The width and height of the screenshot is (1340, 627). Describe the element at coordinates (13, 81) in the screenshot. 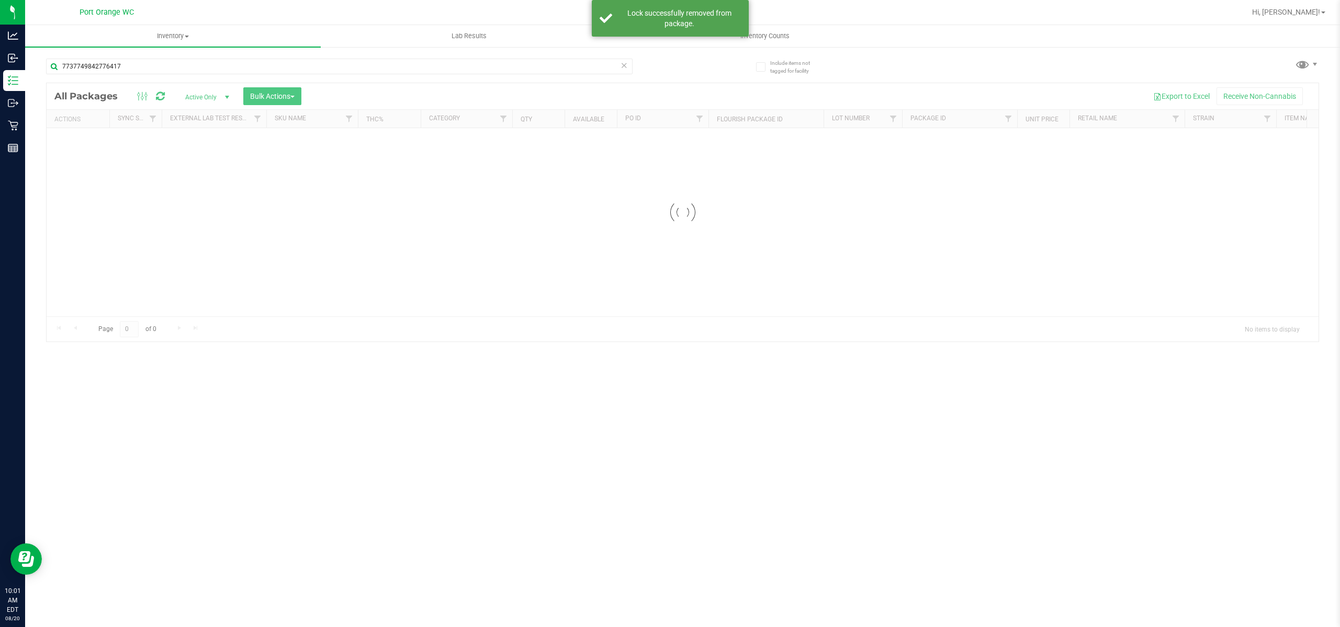

I see `inline-svg: Inventory` at that location.